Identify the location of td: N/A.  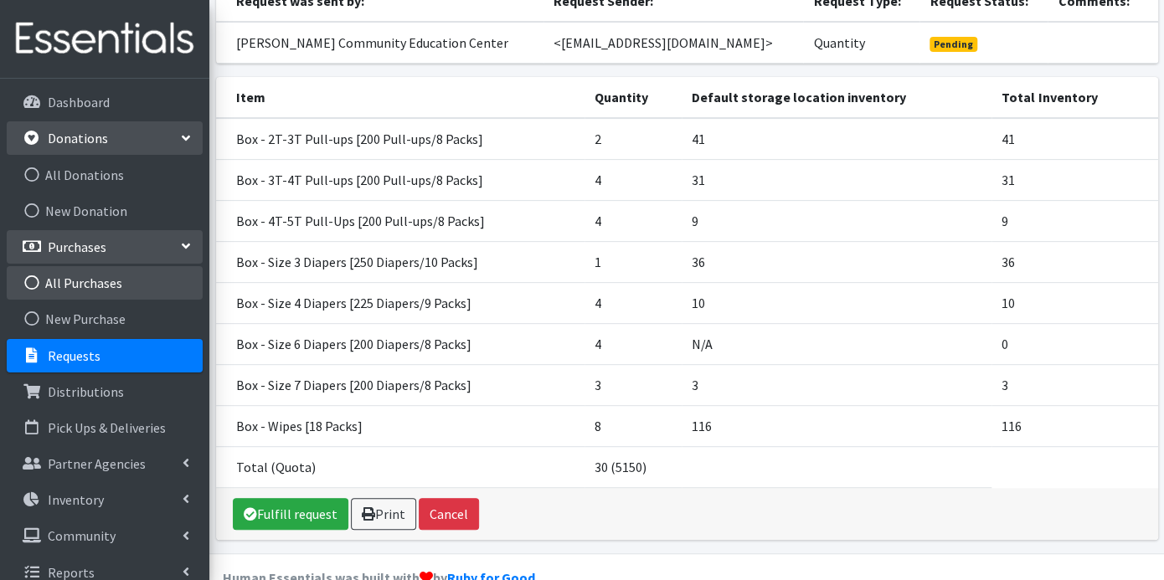
(837, 343).